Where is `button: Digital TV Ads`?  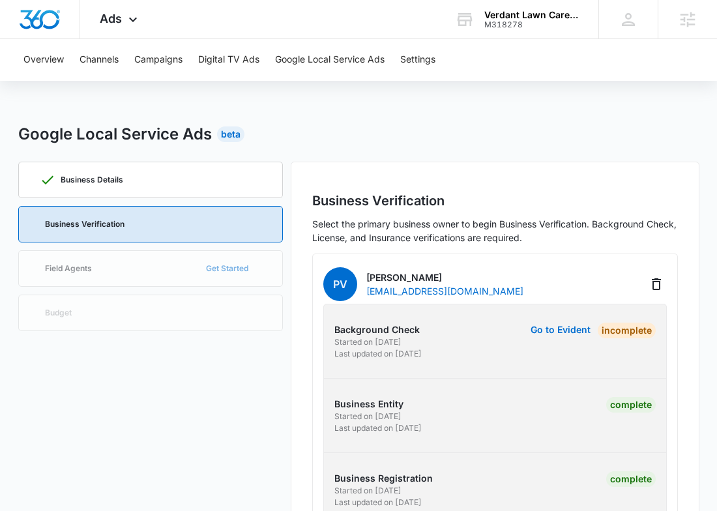
button: Digital TV Ads is located at coordinates (229, 60).